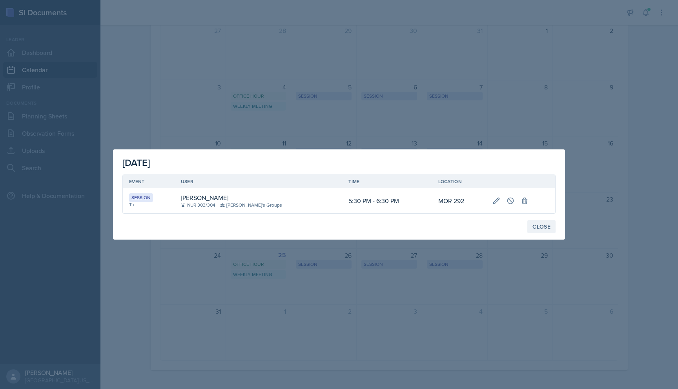 This screenshot has height=389, width=678. What do you see at coordinates (459, 201) in the screenshot?
I see `td: MOR 292` at bounding box center [459, 201].